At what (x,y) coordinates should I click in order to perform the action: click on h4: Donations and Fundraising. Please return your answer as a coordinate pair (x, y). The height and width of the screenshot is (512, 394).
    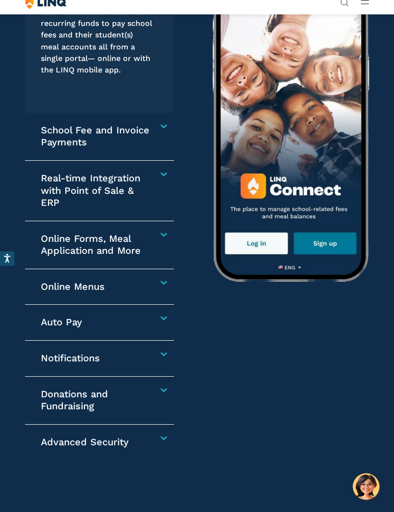
    Looking at the image, I should click on (97, 400).